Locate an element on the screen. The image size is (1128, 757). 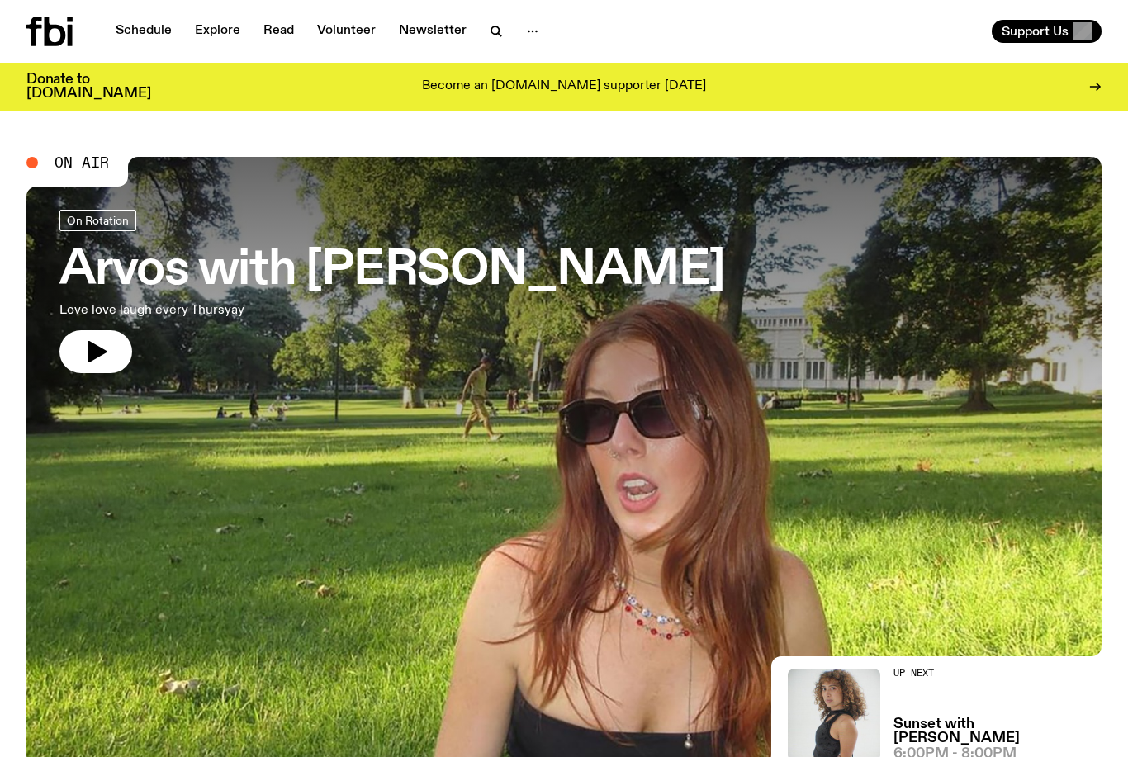
span: Support Us is located at coordinates (1035, 31).